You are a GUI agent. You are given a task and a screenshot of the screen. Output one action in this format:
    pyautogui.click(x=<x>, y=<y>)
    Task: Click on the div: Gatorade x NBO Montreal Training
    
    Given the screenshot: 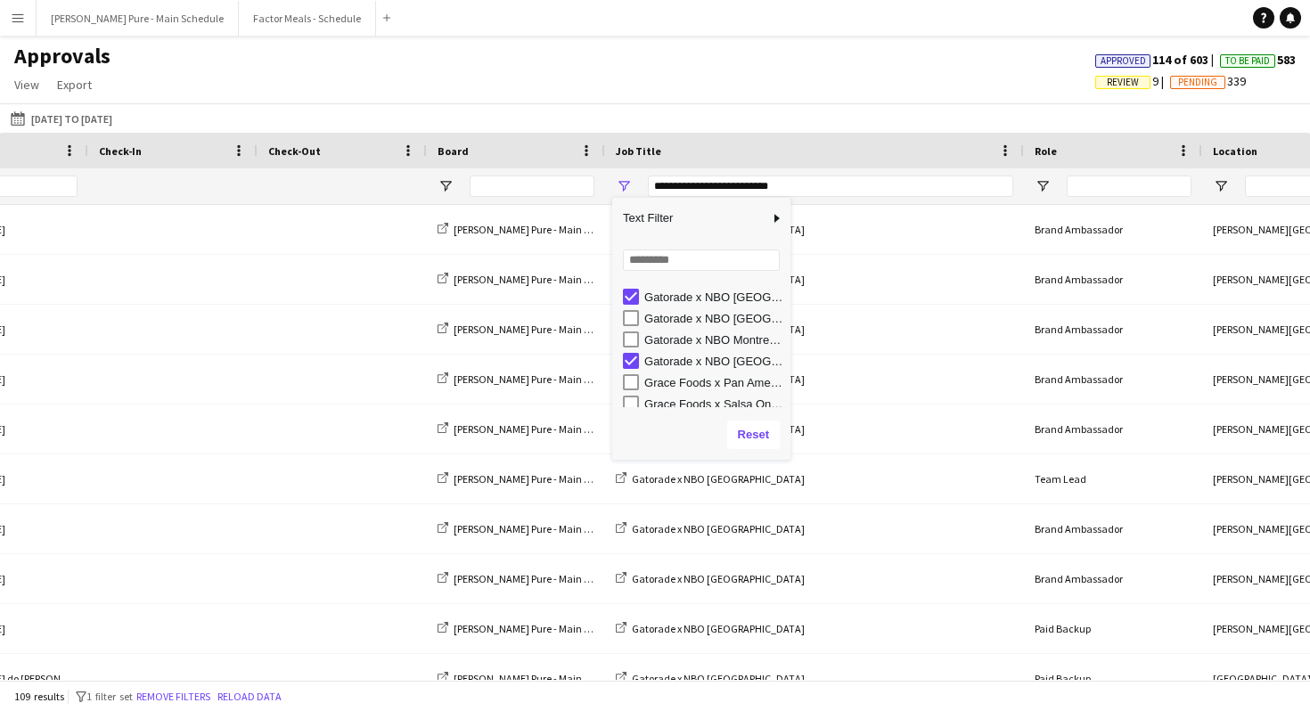 What is the action you would take?
    pyautogui.click(x=715, y=340)
    